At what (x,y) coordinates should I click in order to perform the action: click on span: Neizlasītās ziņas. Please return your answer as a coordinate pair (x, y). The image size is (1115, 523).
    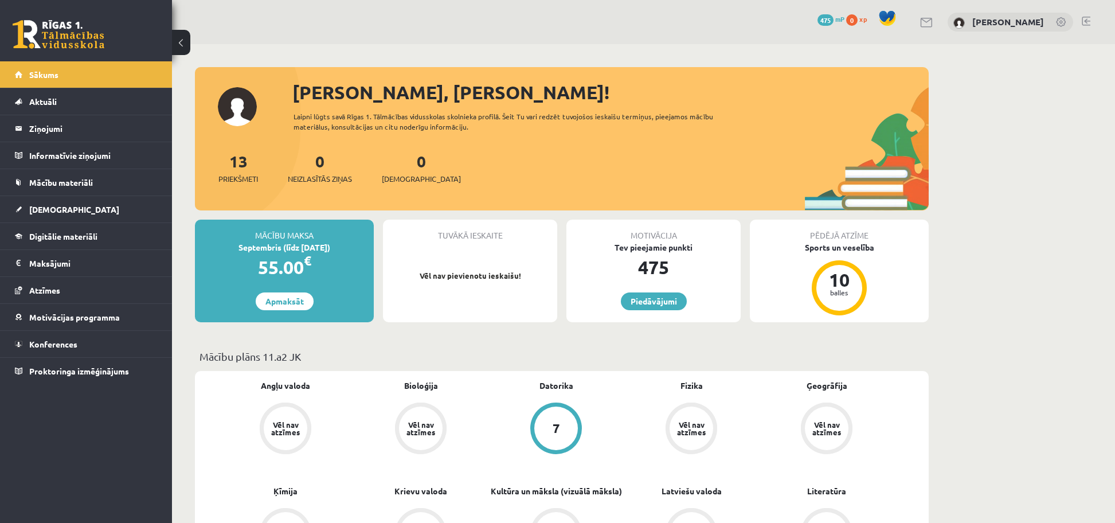
    Looking at the image, I should click on (320, 179).